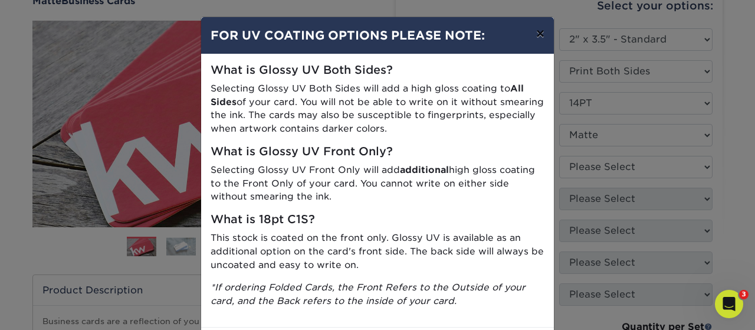 The image size is (755, 330). I want to click on p: This stock is coated on the front only. Glossy UV is available as an additional option on the car..., so click(378, 251).